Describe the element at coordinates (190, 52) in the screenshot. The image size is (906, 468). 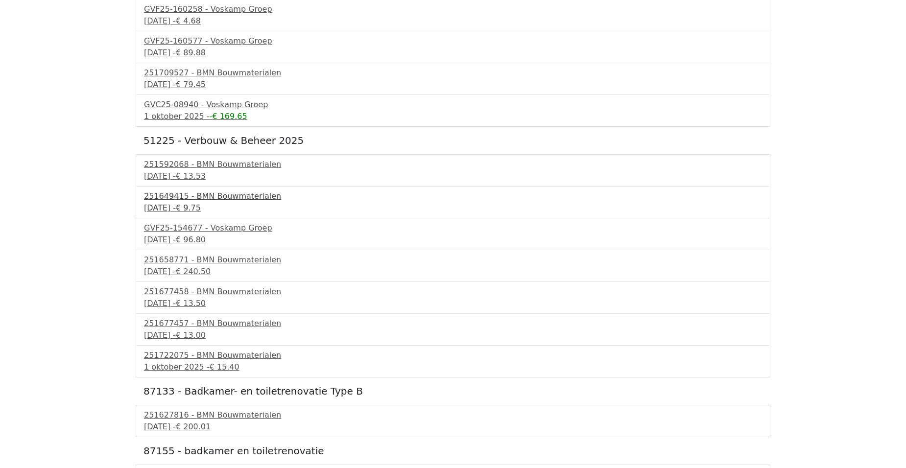
I see `span: € 89.88` at that location.